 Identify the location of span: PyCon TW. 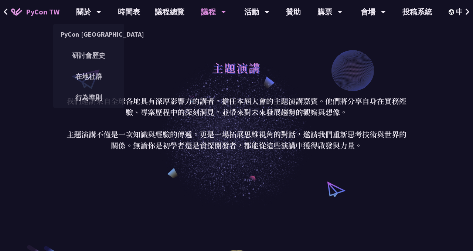
(43, 12).